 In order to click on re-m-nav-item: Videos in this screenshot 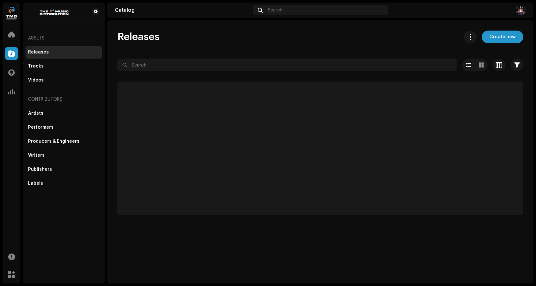, I will do `click(64, 80)`.